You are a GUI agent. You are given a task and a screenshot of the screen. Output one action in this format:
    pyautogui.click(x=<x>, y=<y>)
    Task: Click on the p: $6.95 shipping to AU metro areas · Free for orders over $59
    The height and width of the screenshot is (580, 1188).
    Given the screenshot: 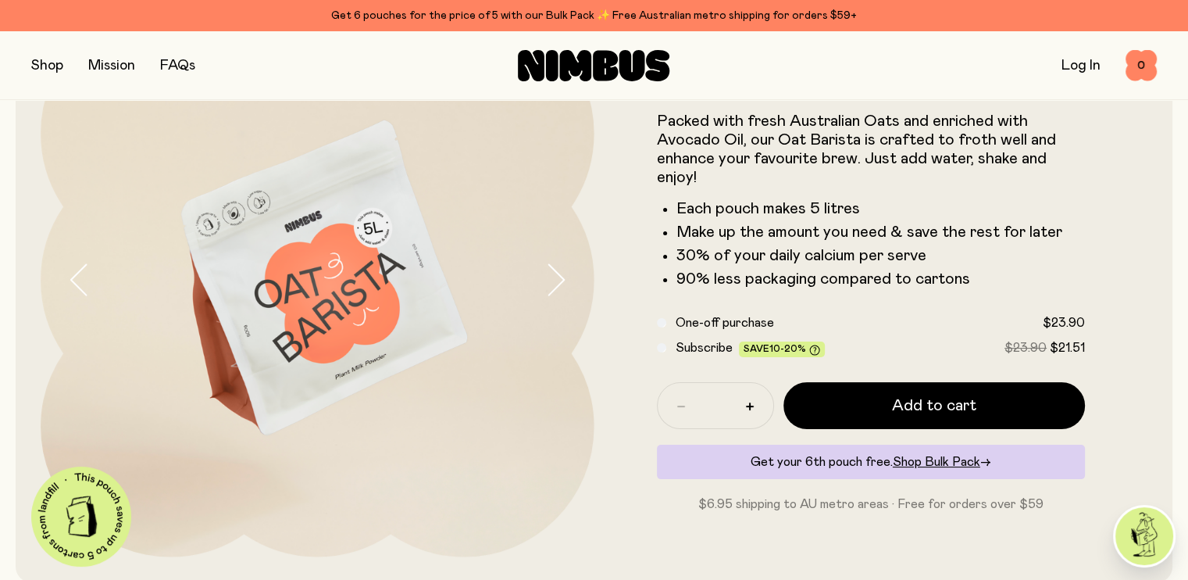 What is the action you would take?
    pyautogui.click(x=871, y=504)
    